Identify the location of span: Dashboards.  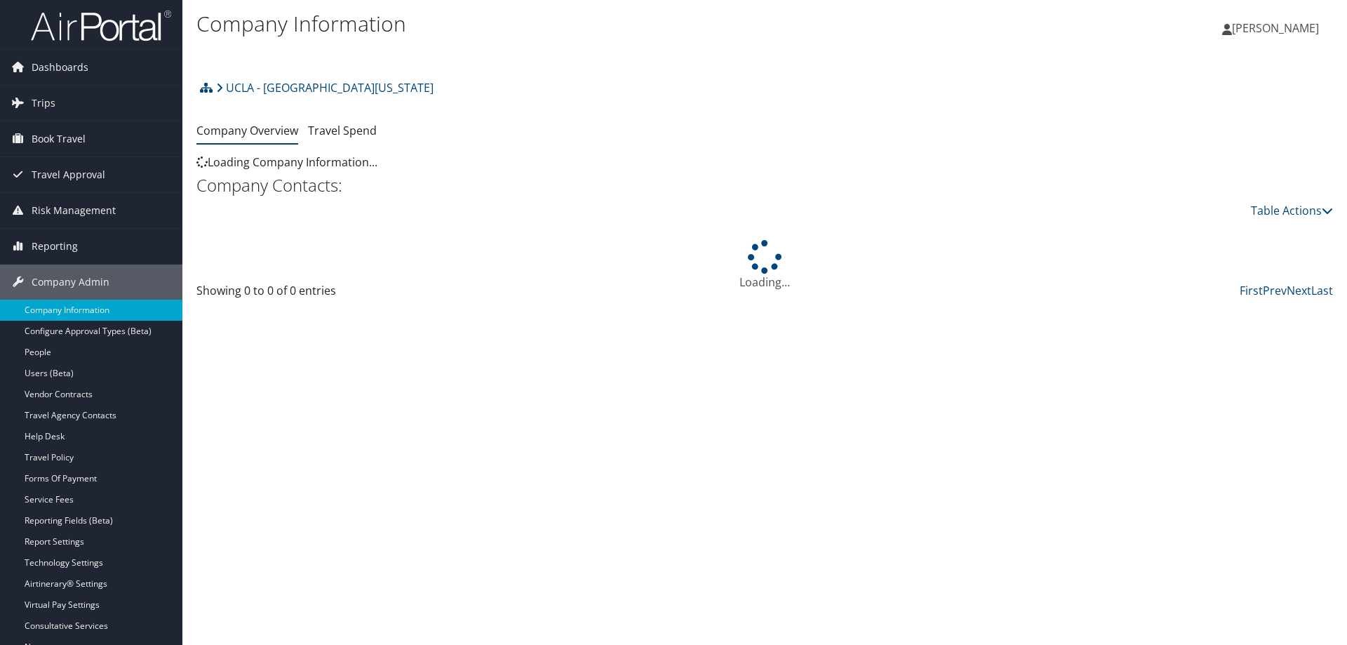
(60, 67).